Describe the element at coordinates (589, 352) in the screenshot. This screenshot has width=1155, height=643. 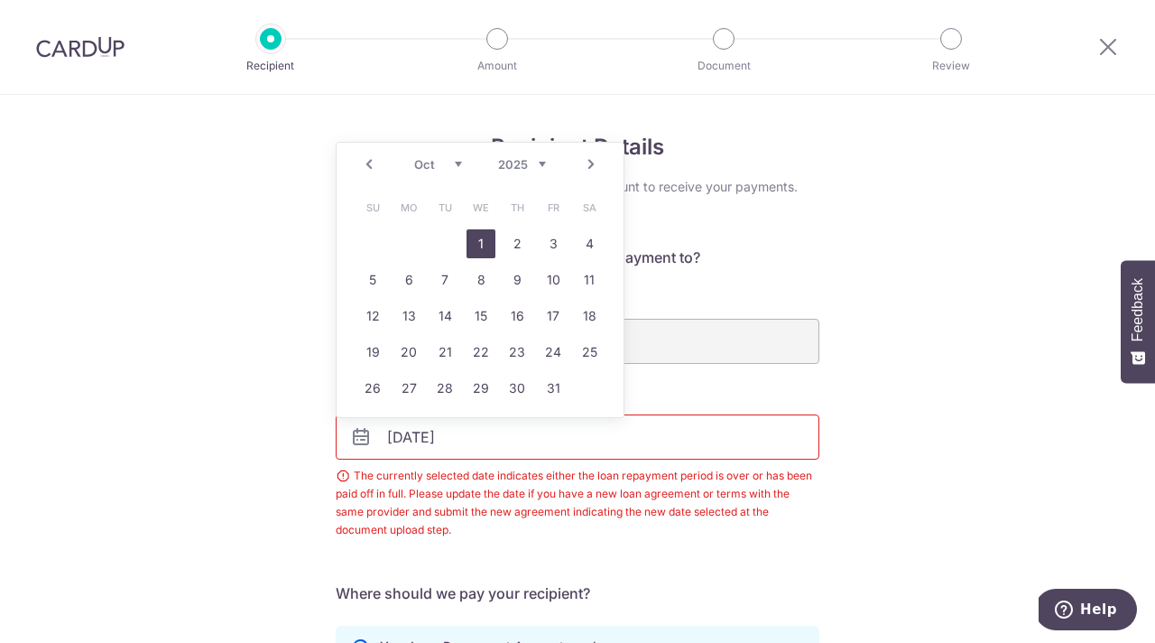
I see `a: 25` at that location.